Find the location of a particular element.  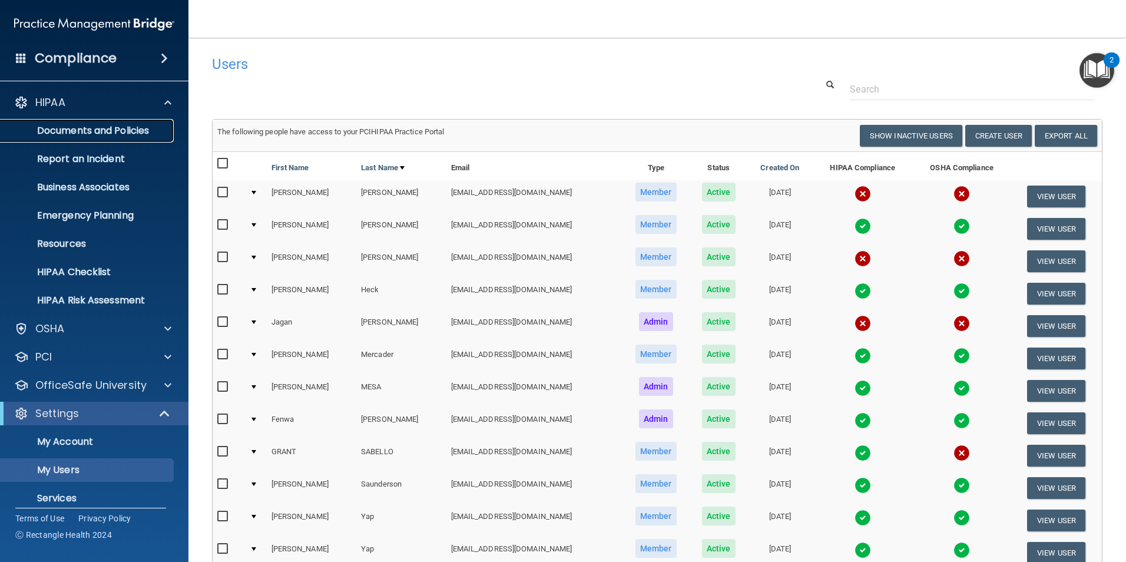

img: PMB logo is located at coordinates (94, 24).